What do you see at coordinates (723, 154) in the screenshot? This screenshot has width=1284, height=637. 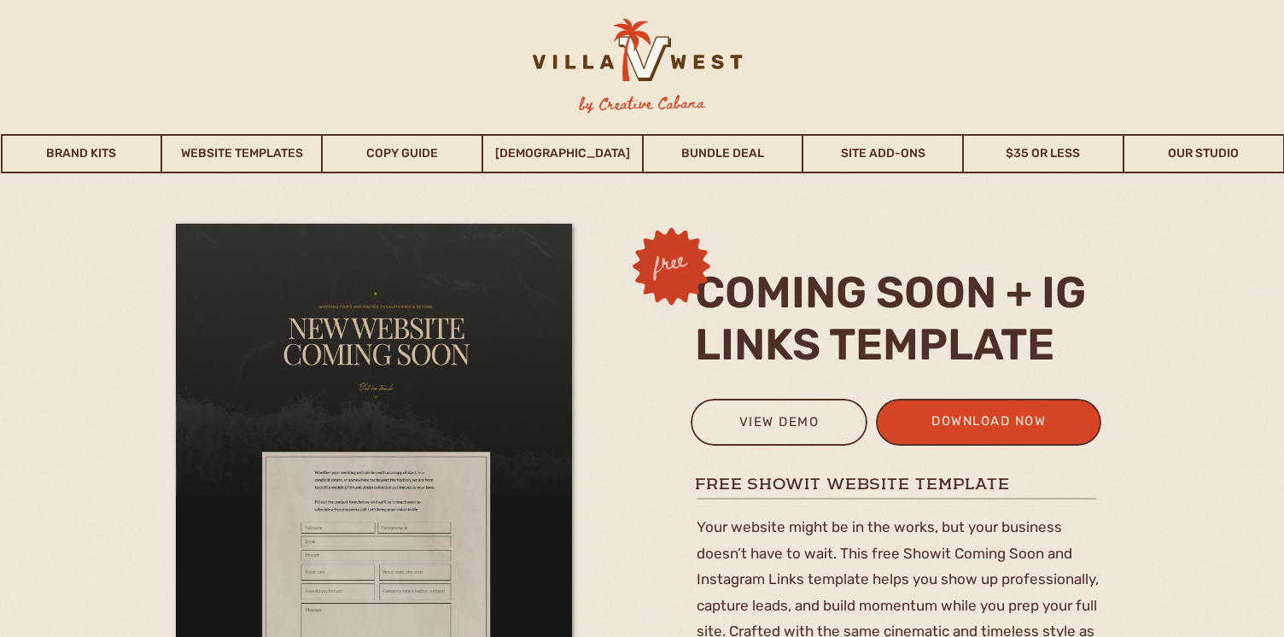 I see `a: Bundle Deal` at bounding box center [723, 154].